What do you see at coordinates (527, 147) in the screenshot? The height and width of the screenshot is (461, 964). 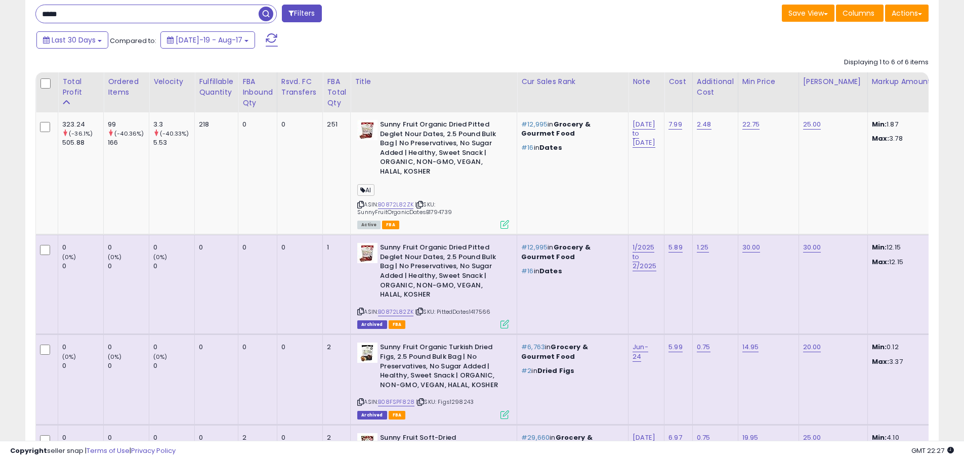 I see `span: #16` at bounding box center [527, 147].